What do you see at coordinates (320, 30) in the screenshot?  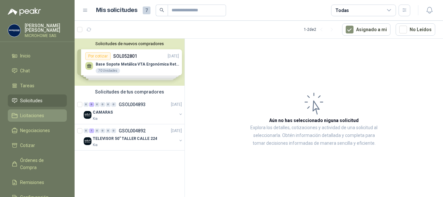 I see `div: 1 - 2 de 2` at bounding box center [320, 30].